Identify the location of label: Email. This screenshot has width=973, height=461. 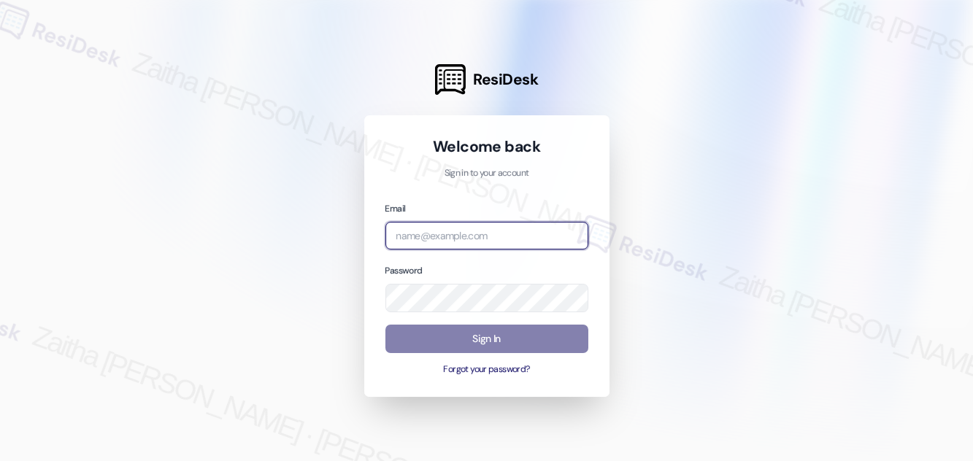
(396, 209).